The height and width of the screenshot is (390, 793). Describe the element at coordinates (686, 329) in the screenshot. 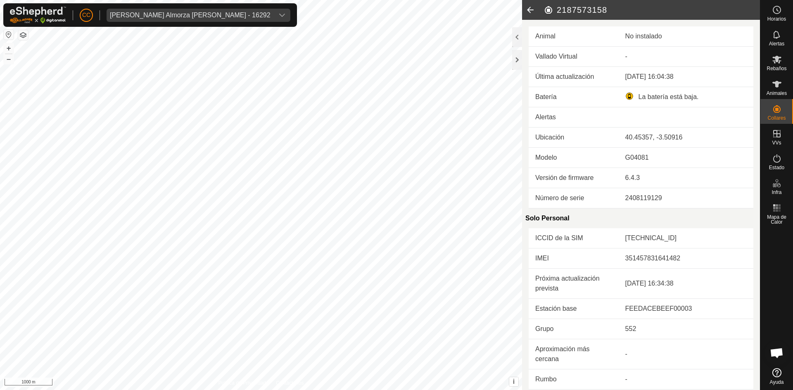

I see `td: 552` at that location.